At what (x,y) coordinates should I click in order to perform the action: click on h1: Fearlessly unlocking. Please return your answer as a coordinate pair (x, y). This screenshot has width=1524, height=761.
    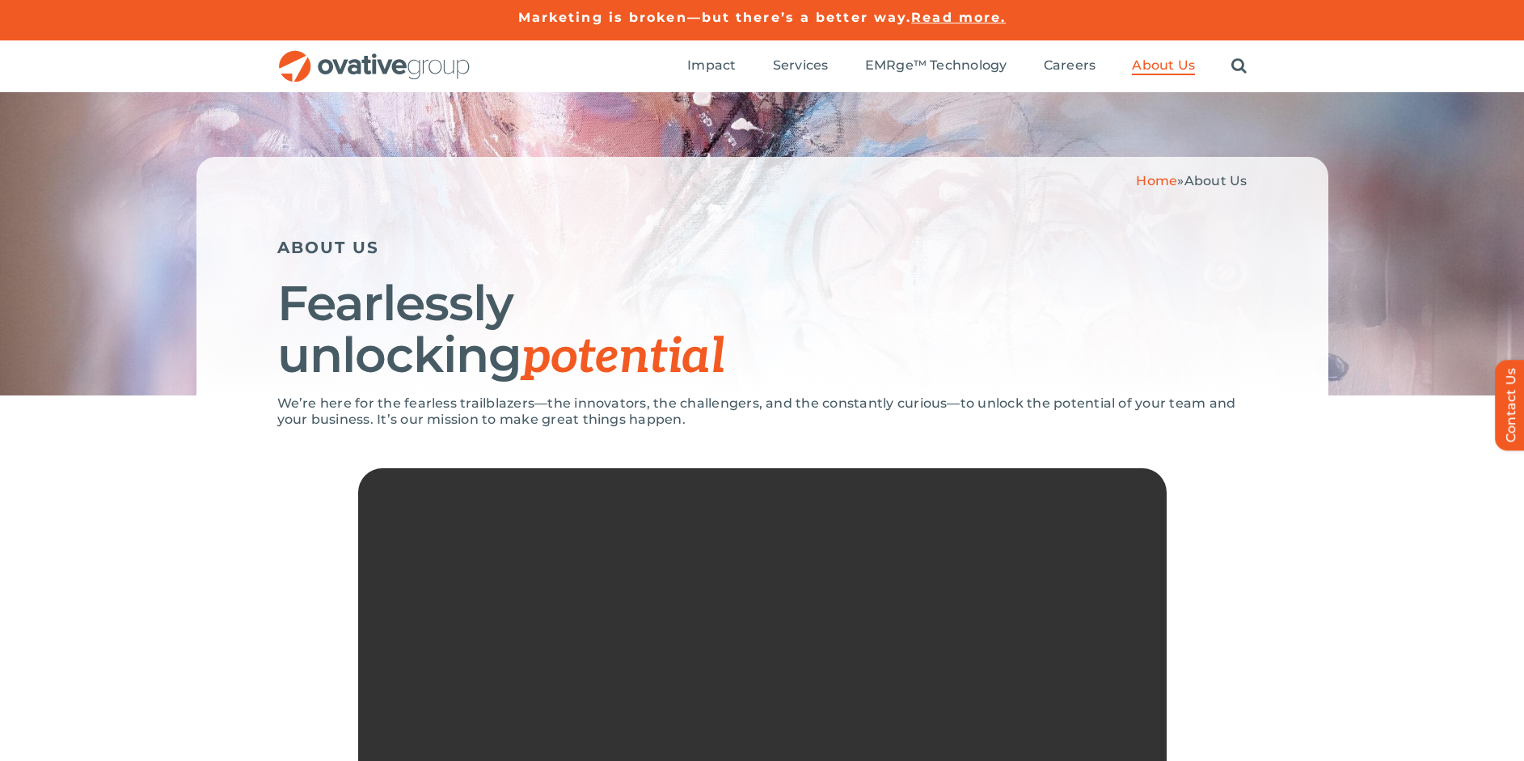
    Looking at the image, I should click on (762, 330).